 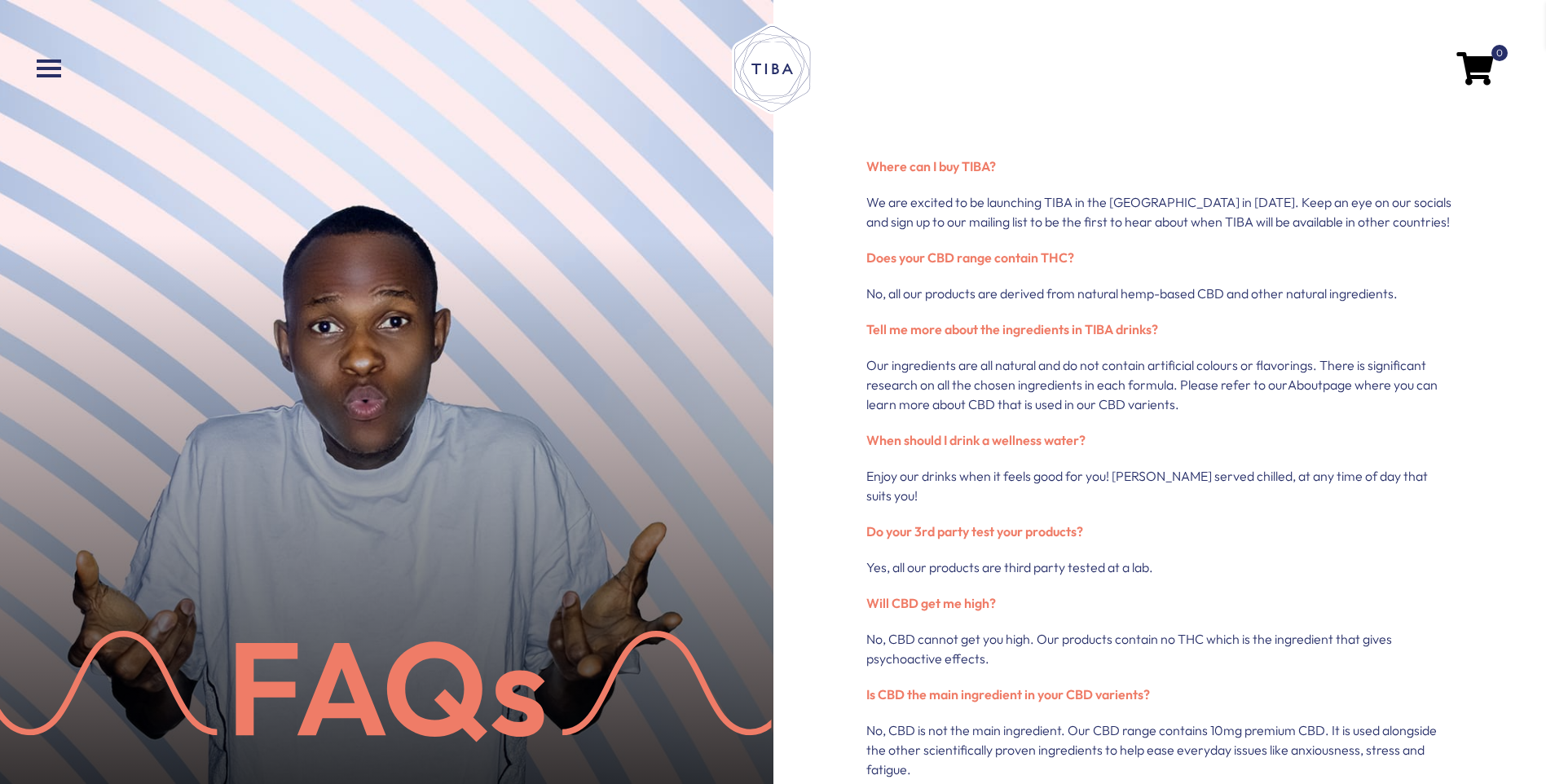 What do you see at coordinates (1158, 648) in the screenshot?
I see `p: No, CBD cannot get you high. Our products contain no THC which is the ingredient that gives psych...` at bounding box center [1158, 648].